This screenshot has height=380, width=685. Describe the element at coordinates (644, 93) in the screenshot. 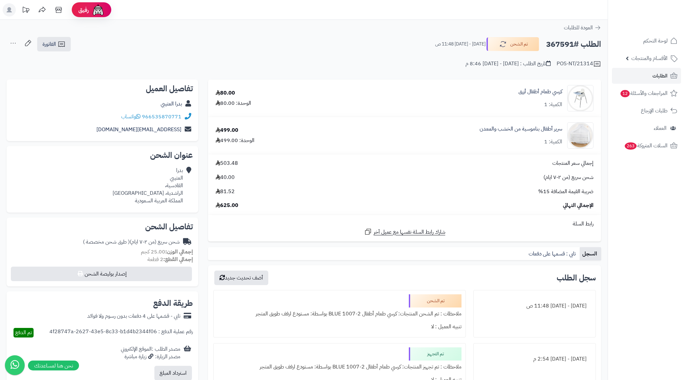

I see `span: المراجعات والأسئلة` at that location.